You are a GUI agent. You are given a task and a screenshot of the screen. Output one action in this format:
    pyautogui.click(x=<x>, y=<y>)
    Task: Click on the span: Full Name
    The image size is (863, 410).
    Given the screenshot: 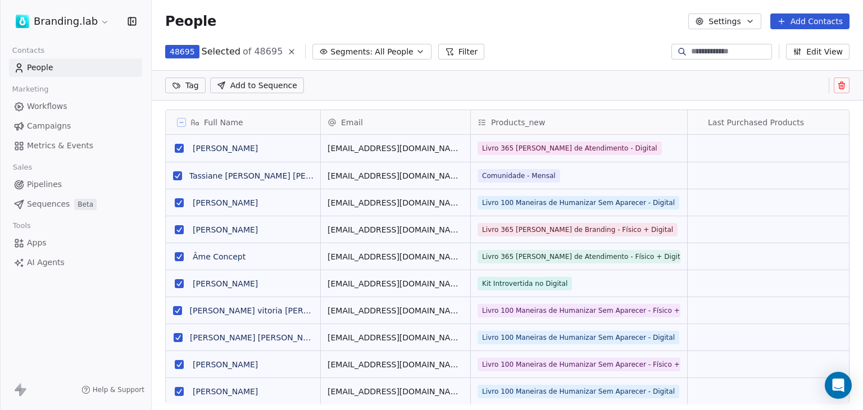 What is the action you would take?
    pyautogui.click(x=224, y=122)
    